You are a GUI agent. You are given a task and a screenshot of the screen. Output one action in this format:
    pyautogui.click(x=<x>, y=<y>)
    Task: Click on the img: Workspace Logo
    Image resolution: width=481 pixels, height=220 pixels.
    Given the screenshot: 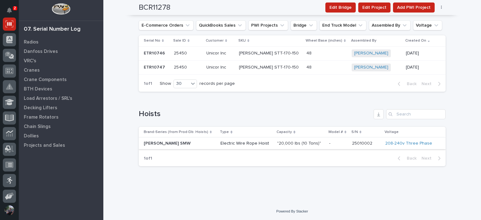 What is the action you would take?
    pyautogui.click(x=61, y=9)
    